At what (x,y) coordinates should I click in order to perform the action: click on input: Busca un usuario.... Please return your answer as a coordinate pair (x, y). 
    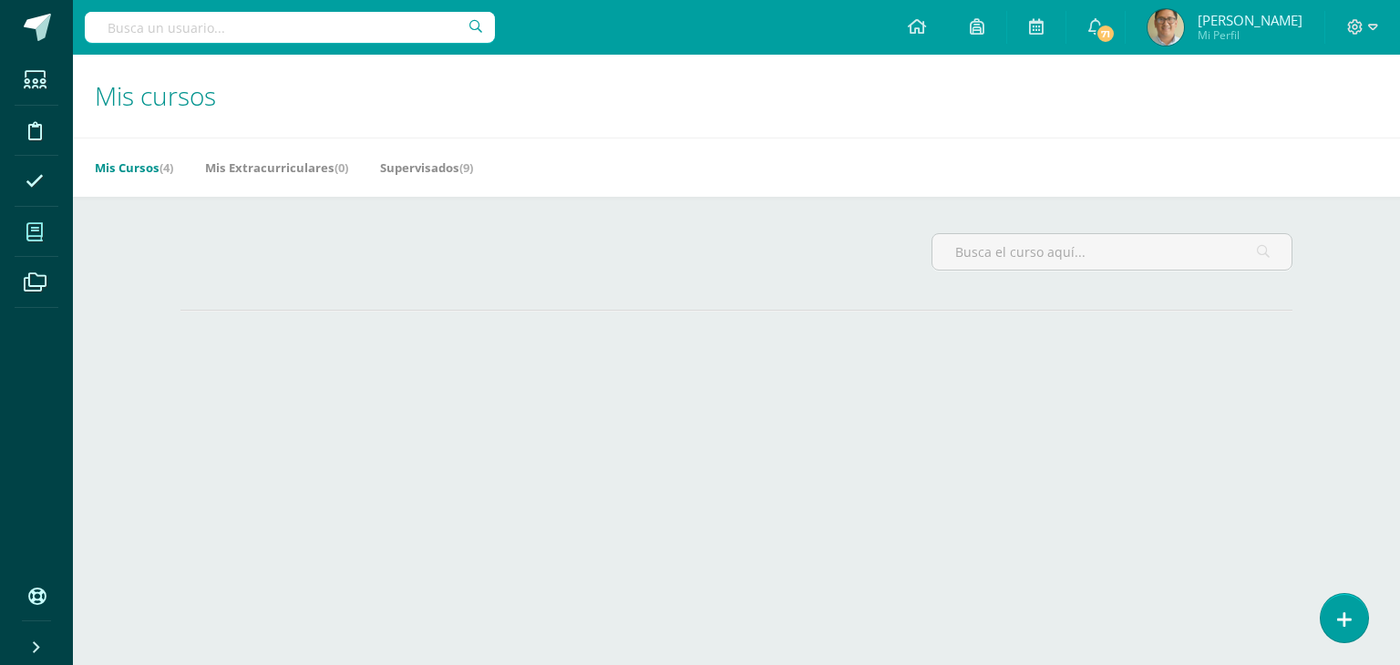
    Looking at the image, I should click on (290, 27).